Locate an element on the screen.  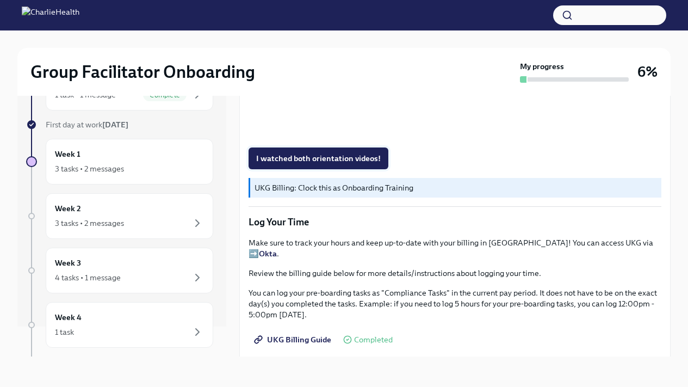
h2: Group Facilitator Onboarding is located at coordinates (142, 72).